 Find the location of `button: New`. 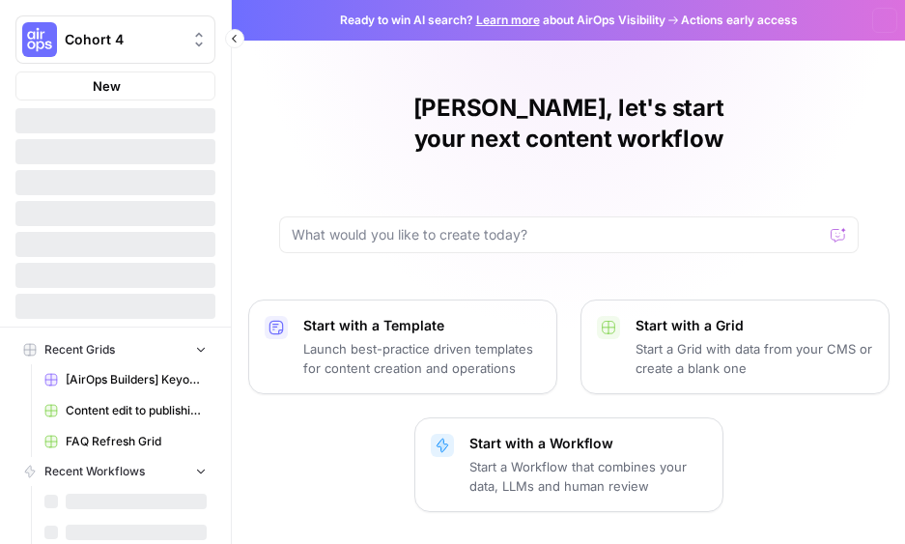

button: New is located at coordinates (115, 86).